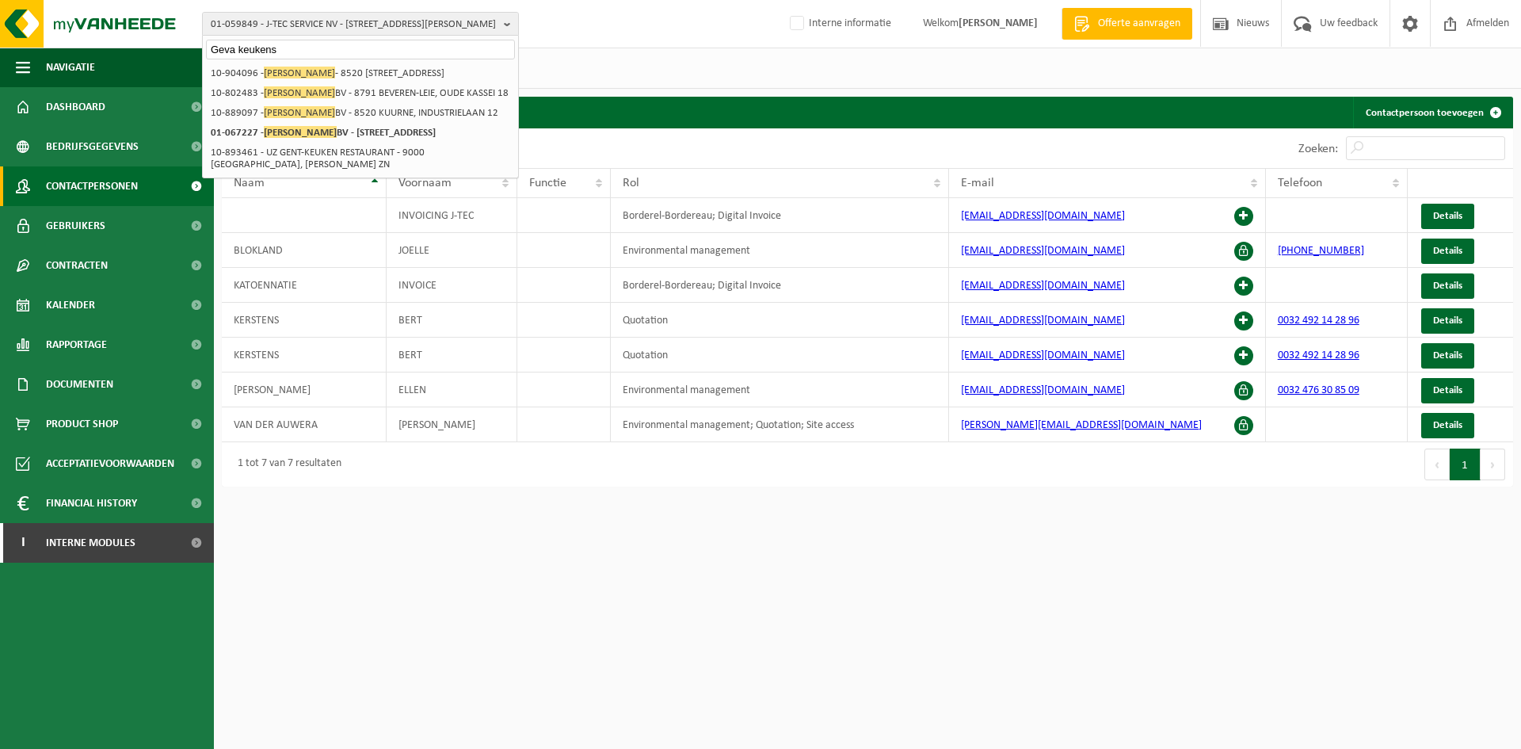  What do you see at coordinates (90, 543) in the screenshot?
I see `span: Interne modules` at bounding box center [90, 543].